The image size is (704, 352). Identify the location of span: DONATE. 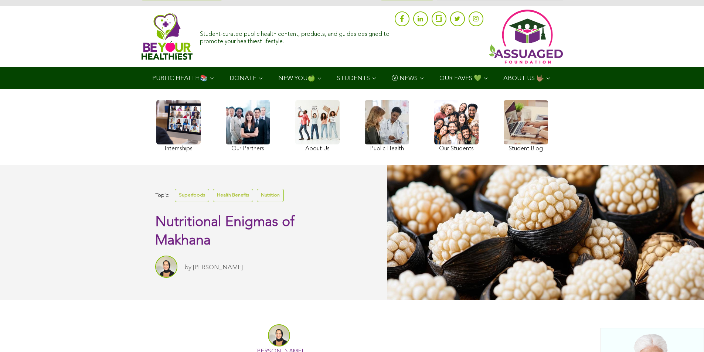
(243, 78).